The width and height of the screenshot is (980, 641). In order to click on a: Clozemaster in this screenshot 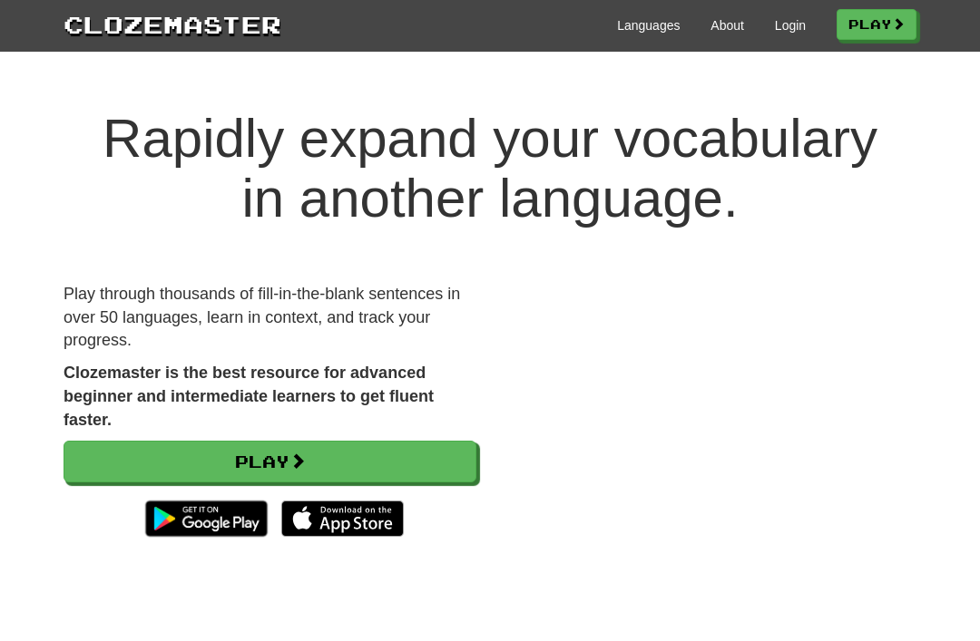, I will do `click(172, 24)`.